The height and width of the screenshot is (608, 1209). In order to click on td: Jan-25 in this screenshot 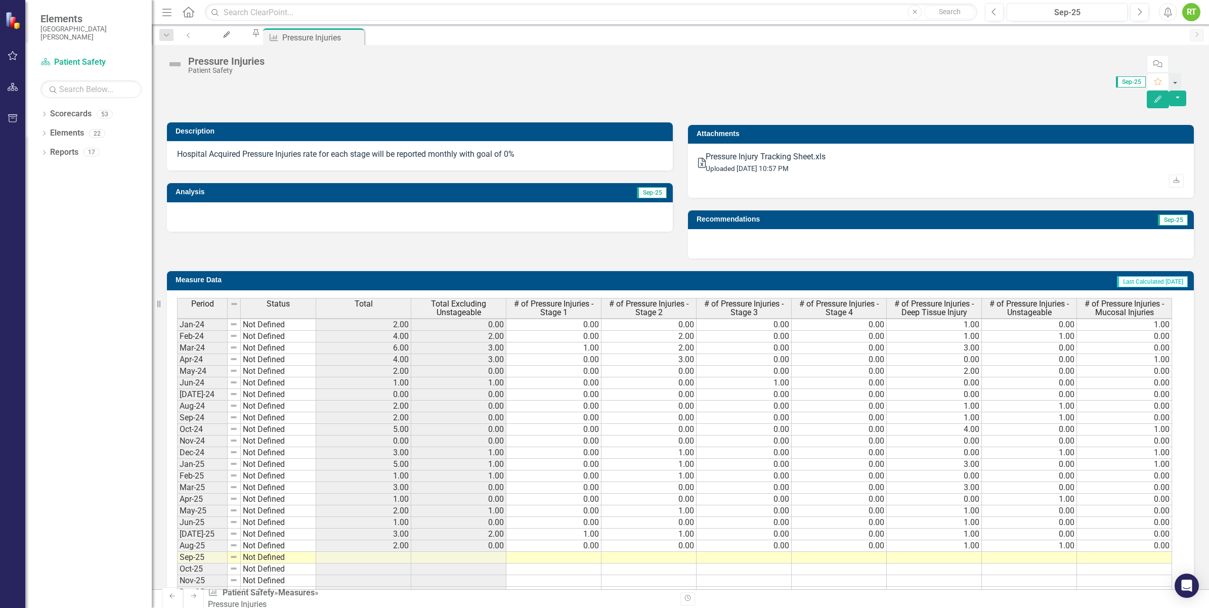, I will do `click(202, 464)`.